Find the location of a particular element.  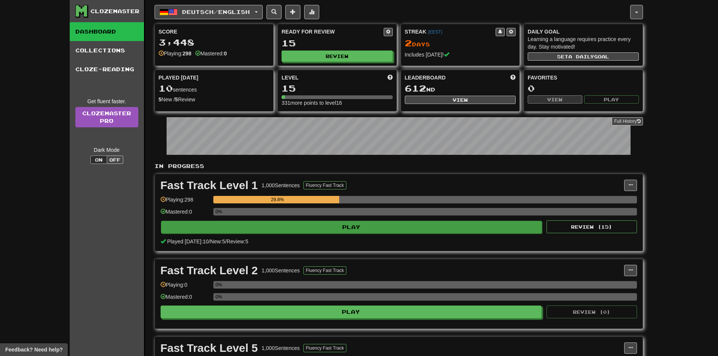

a: Cloze-Reading is located at coordinates (107, 69).